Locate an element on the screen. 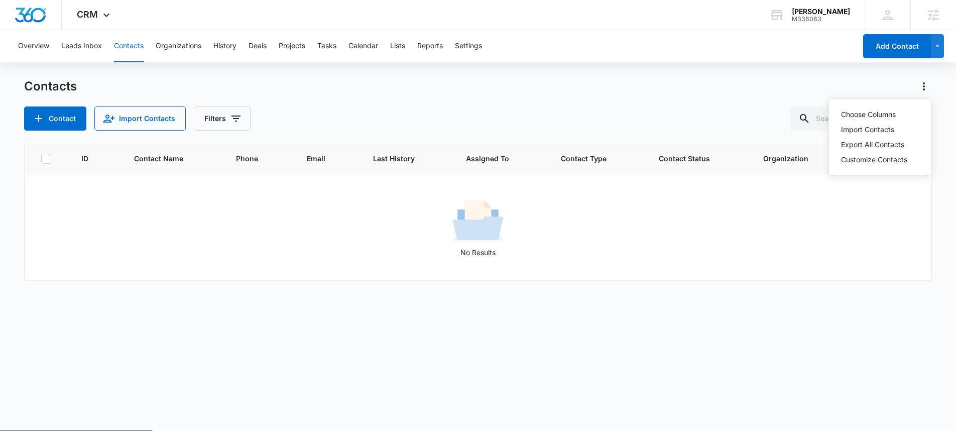 The image size is (956, 431). input: Search Contacts is located at coordinates (861, 118).